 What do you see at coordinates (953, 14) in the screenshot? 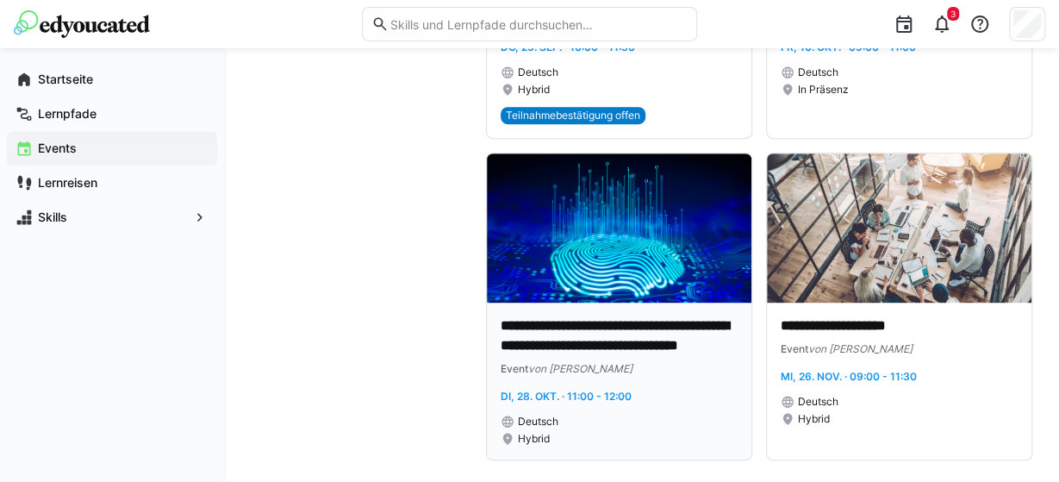
I see `span: 3` at bounding box center [953, 14].